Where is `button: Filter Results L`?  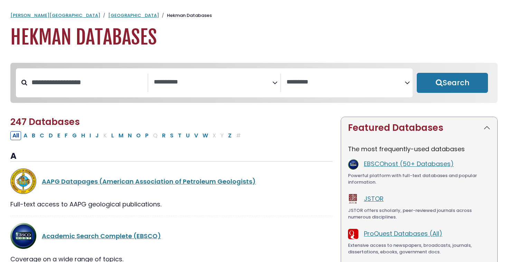 button: Filter Results L is located at coordinates (113, 136).